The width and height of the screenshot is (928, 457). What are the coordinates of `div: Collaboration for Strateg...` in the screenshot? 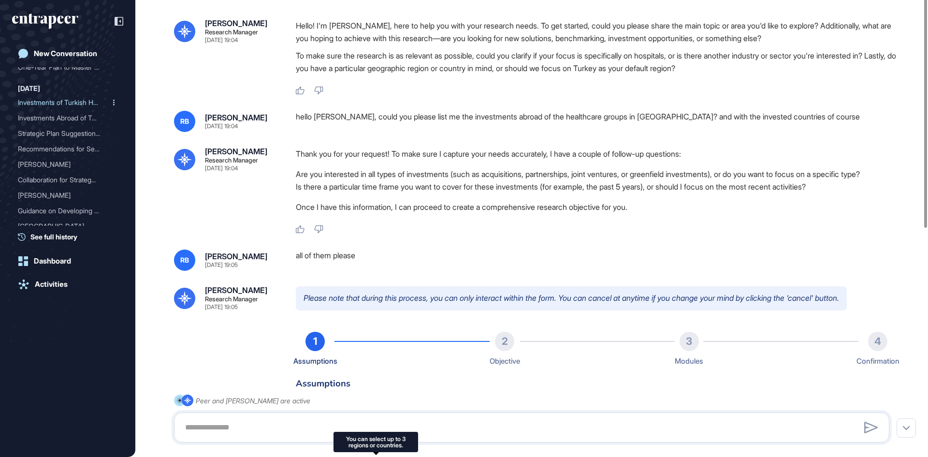 It's located at (64, 180).